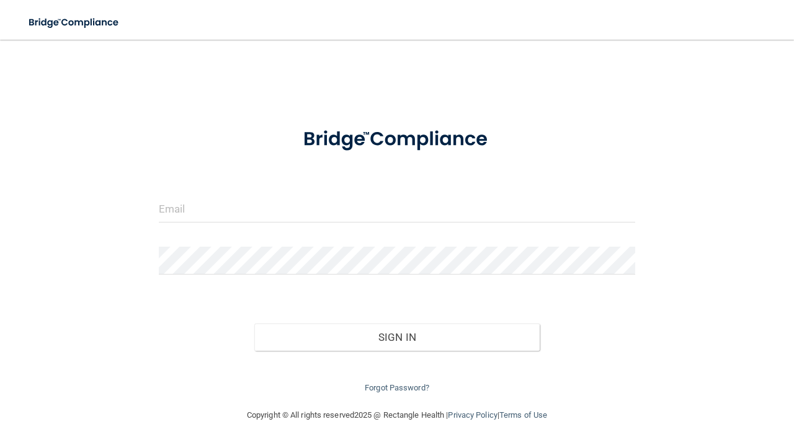 This screenshot has height=427, width=794. I want to click on input: Email, so click(397, 208).